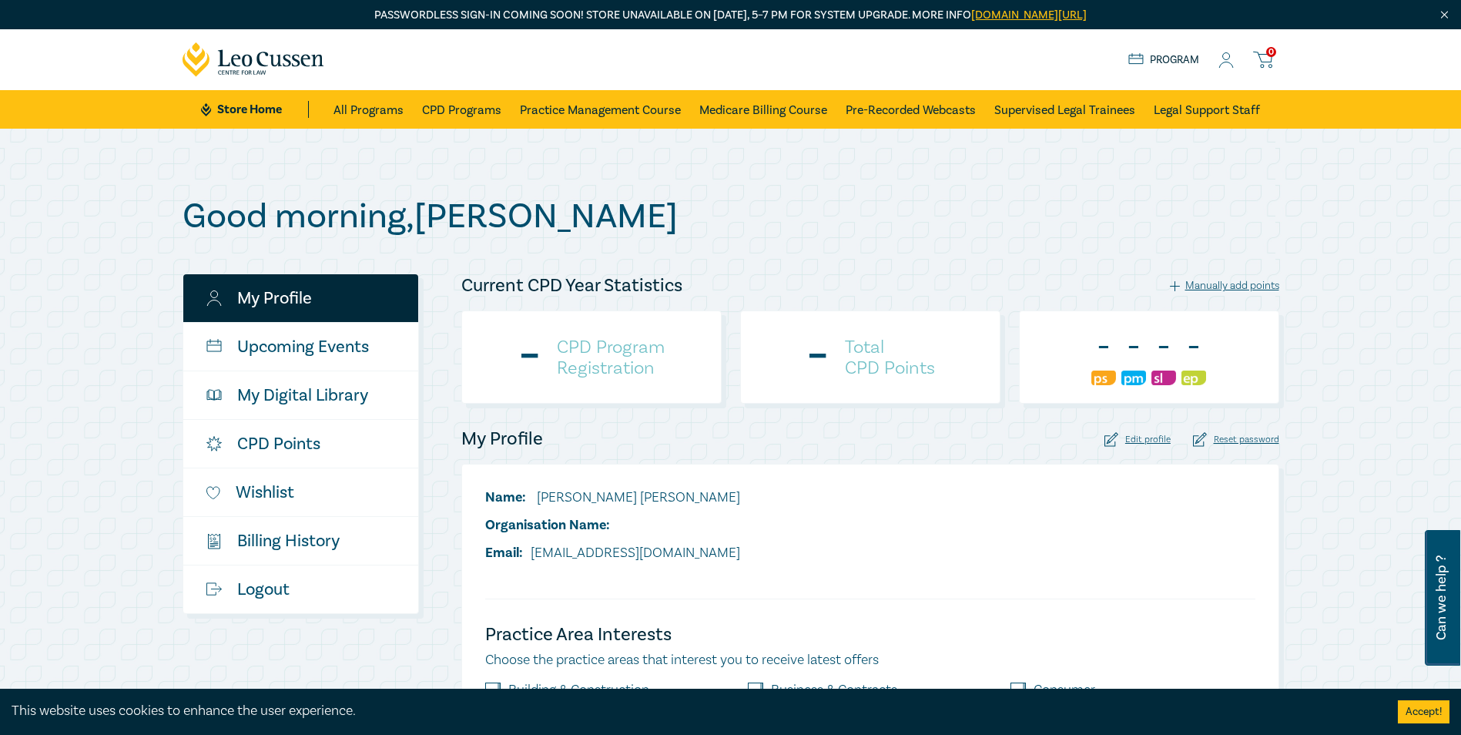 This screenshot has width=1461, height=735. Describe the element at coordinates (254, 109) in the screenshot. I see `a: Store Home` at that location.